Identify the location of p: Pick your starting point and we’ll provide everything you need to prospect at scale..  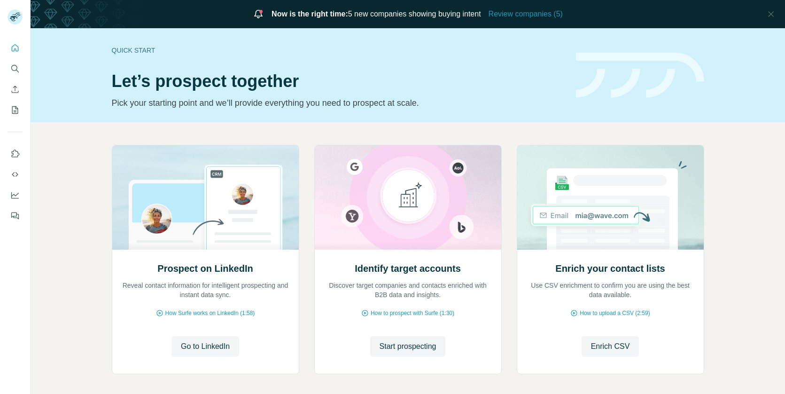
(338, 103).